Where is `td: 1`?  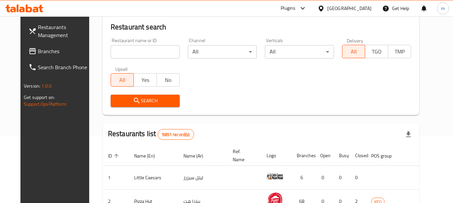 td: 1 is located at coordinates (116, 178).